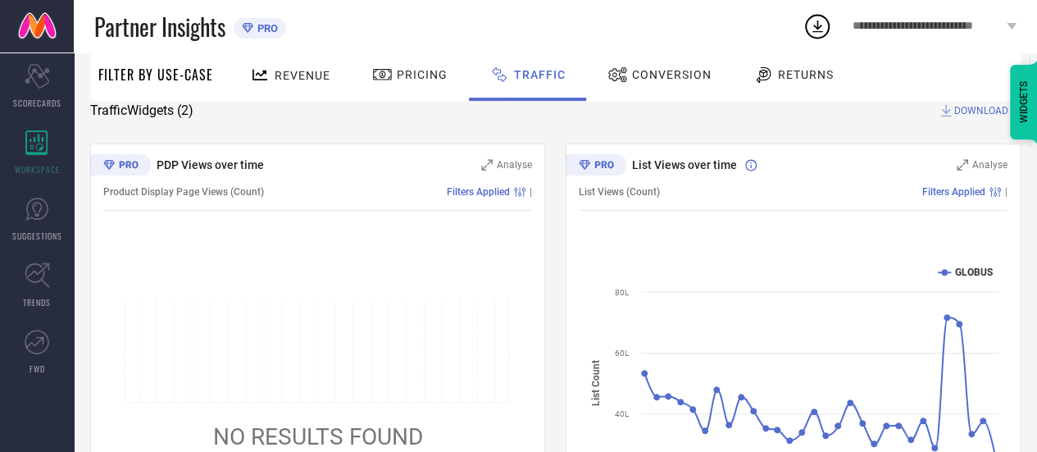 The image size is (1037, 452). Describe the element at coordinates (622, 292) in the screenshot. I see `text: 80L` at that location.